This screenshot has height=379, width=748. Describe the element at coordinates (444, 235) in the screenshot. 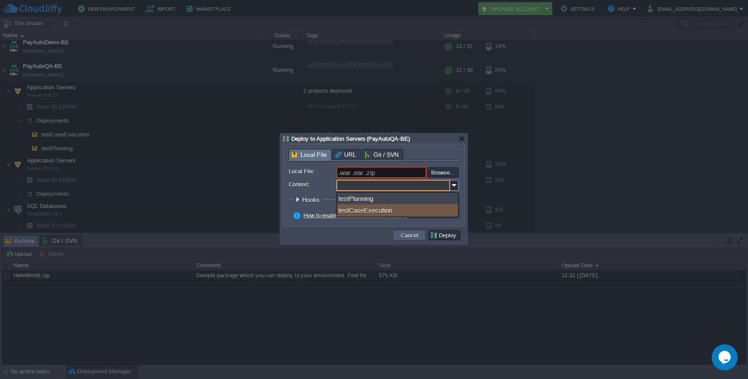

I see `button: Deploy` at that location.